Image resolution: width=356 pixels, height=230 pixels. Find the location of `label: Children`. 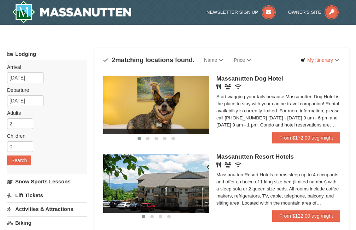

label: Children is located at coordinates (44, 136).